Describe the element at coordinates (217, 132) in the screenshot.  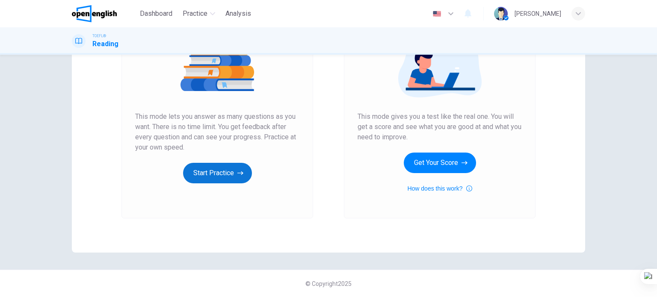
I see `span: This mode lets you answer as many questions as you want. There is no time limit. You get feedback...` at that location.